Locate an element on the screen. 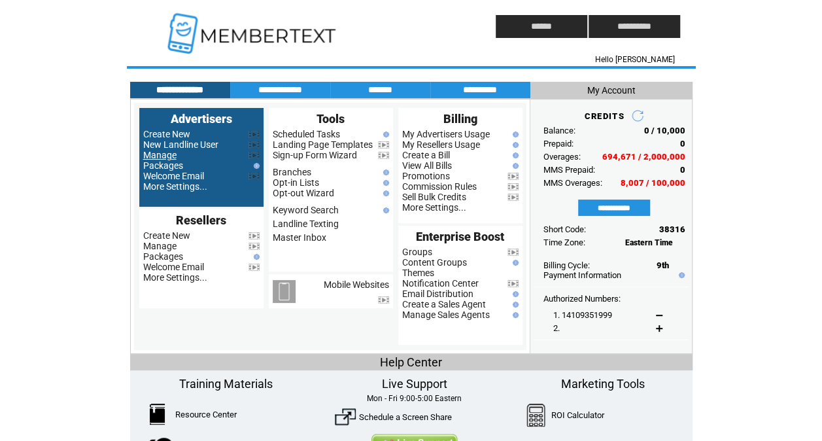 The height and width of the screenshot is (441, 822). span: 694,671 / 2,000,000 is located at coordinates (643, 156).